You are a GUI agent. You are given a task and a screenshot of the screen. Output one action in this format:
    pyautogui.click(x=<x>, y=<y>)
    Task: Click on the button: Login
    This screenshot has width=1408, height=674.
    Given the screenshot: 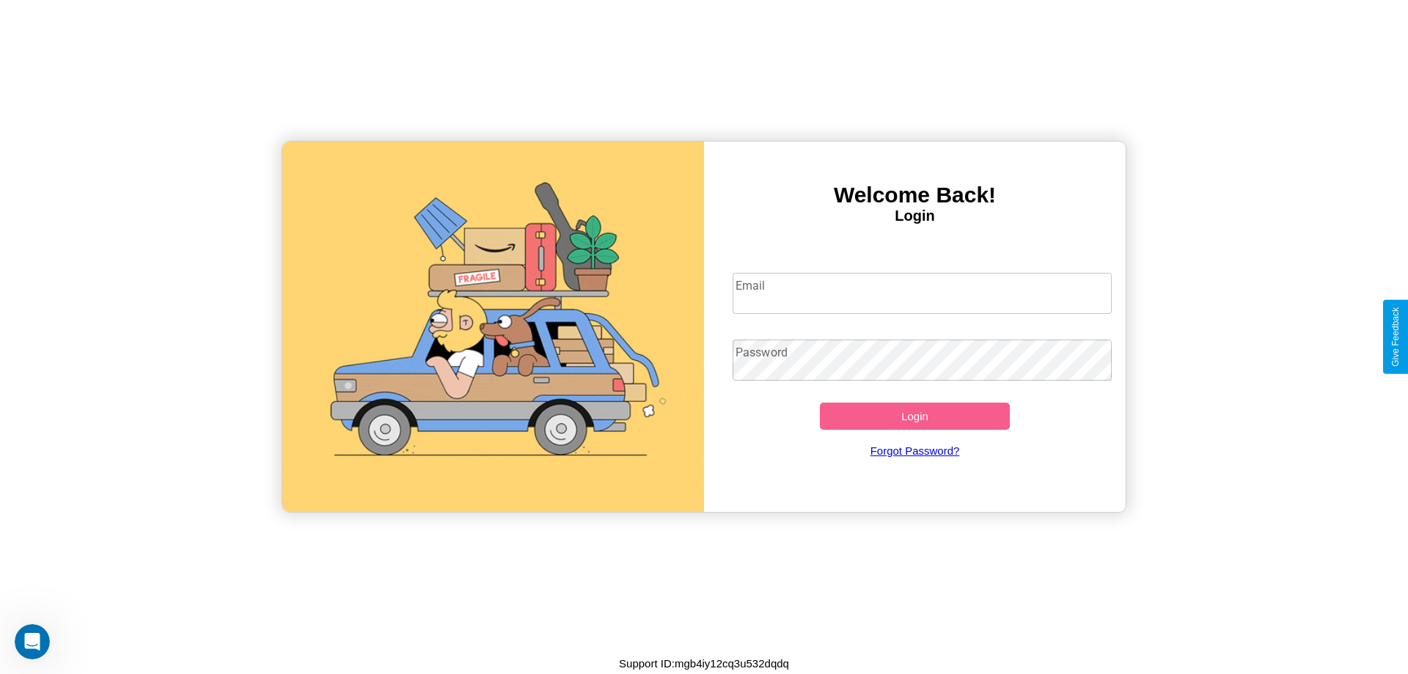 What is the action you would take?
    pyautogui.click(x=915, y=416)
    